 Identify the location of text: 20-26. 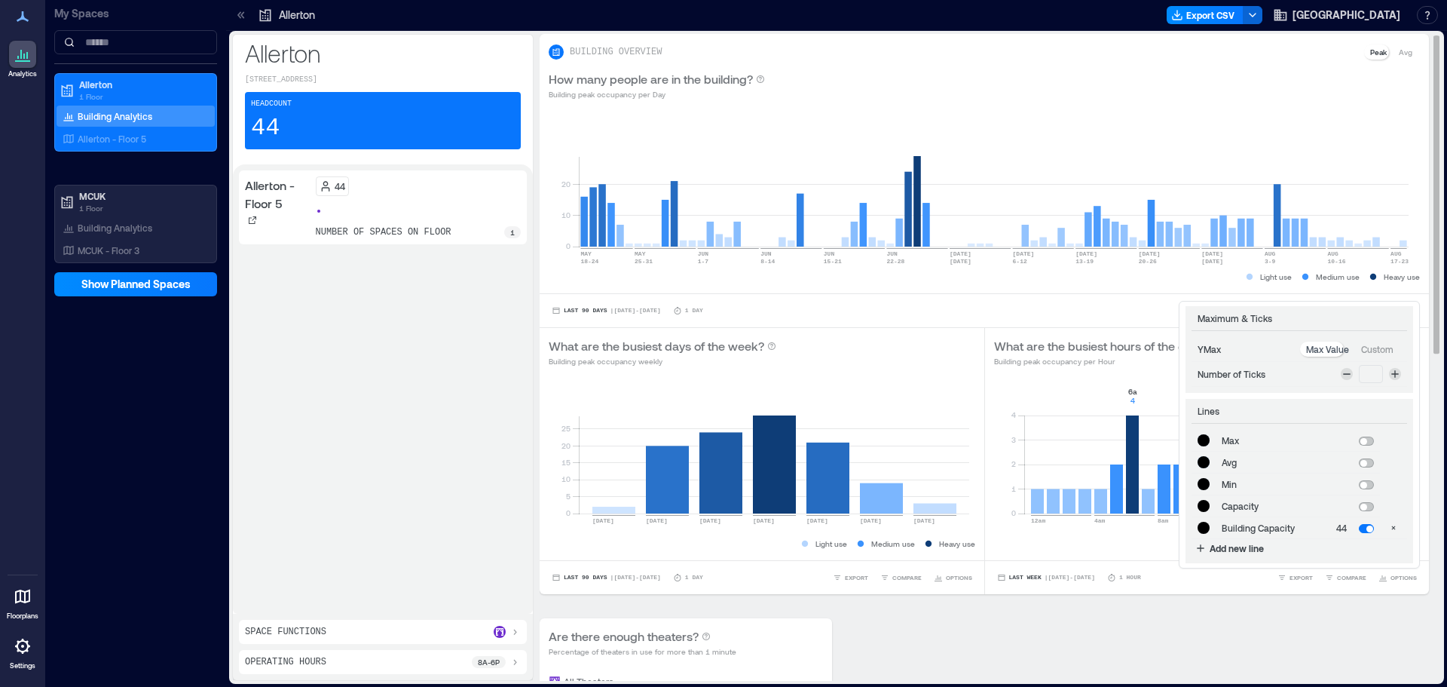
(1148, 261).